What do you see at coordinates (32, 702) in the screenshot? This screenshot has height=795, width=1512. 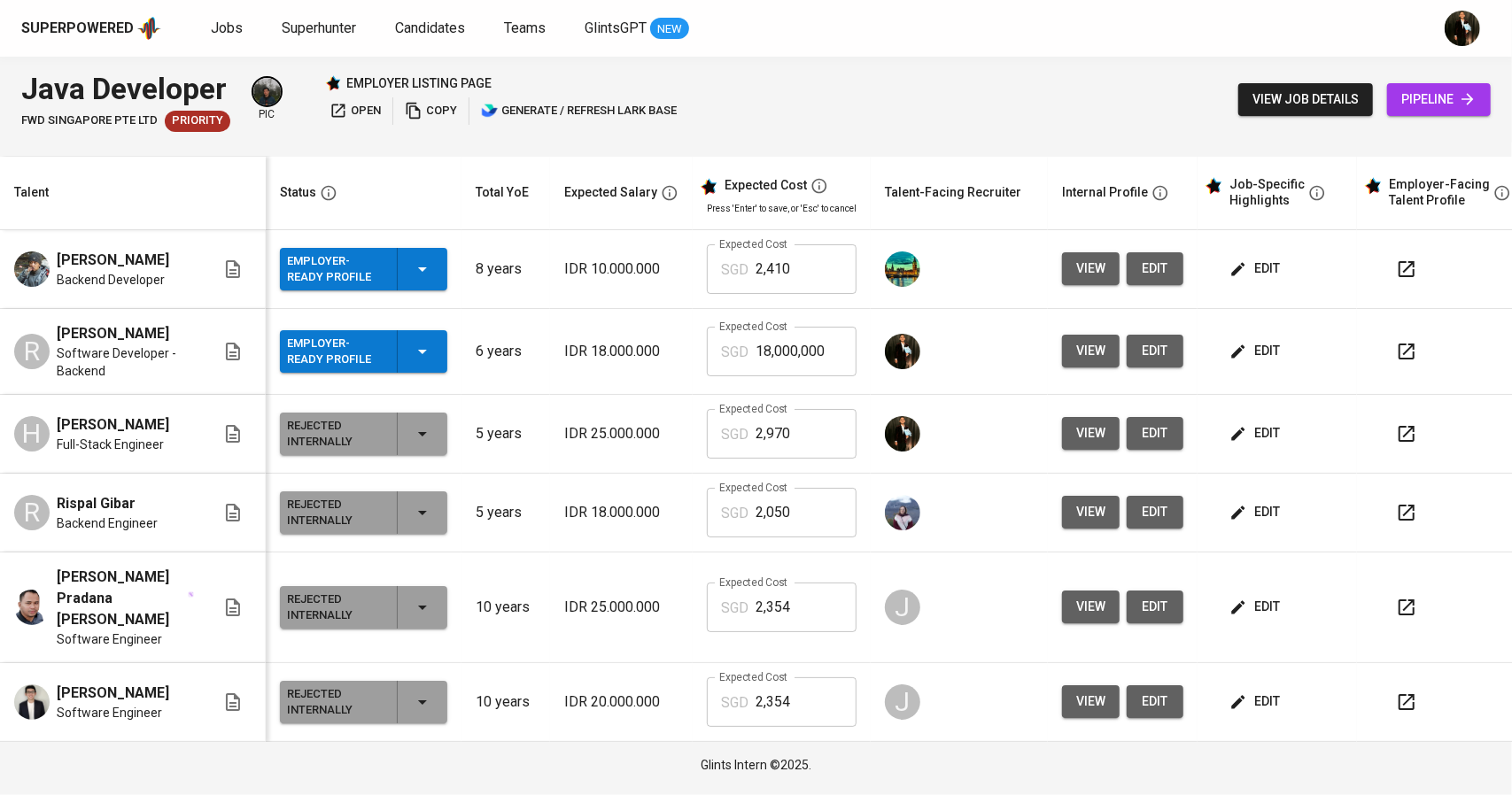 I see `img: Dwi Ardi Irawan` at bounding box center [32, 702].